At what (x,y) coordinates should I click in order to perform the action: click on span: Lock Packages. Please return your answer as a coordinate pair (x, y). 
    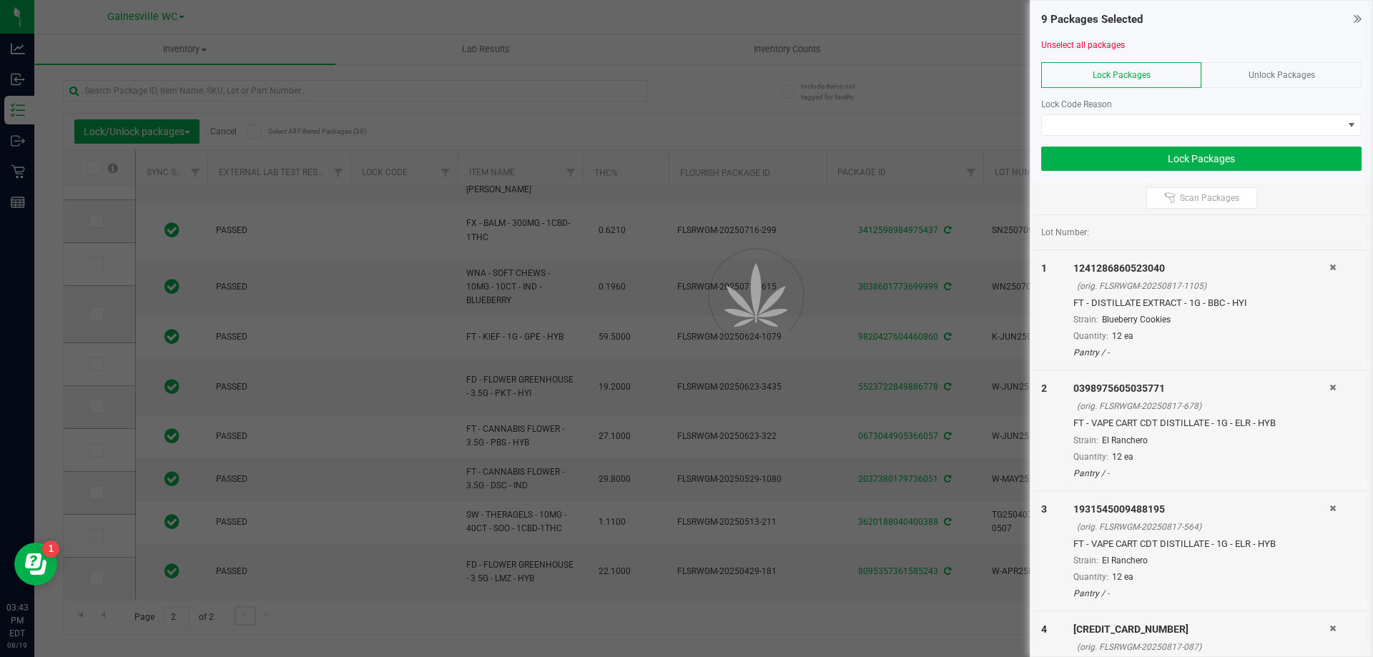
    Looking at the image, I should click on (1121, 75).